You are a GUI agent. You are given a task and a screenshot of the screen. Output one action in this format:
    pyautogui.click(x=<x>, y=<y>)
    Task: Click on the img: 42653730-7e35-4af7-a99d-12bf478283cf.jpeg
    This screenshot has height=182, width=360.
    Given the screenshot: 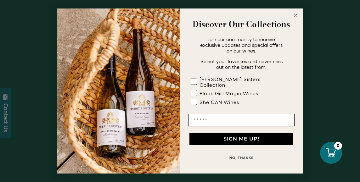 What is the action you would take?
    pyautogui.click(x=119, y=91)
    